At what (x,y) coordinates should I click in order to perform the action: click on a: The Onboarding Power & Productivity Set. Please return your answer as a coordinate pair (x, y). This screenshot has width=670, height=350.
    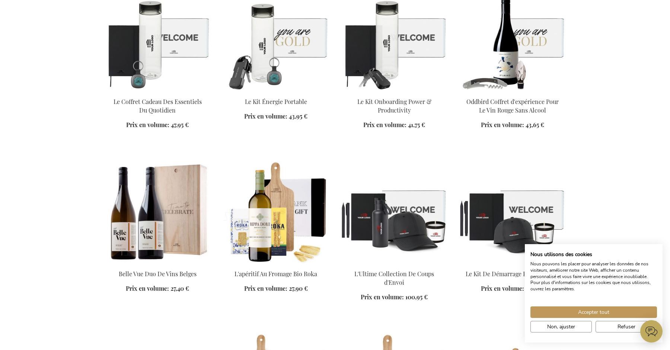
    Looking at the image, I should click on (394, 92).